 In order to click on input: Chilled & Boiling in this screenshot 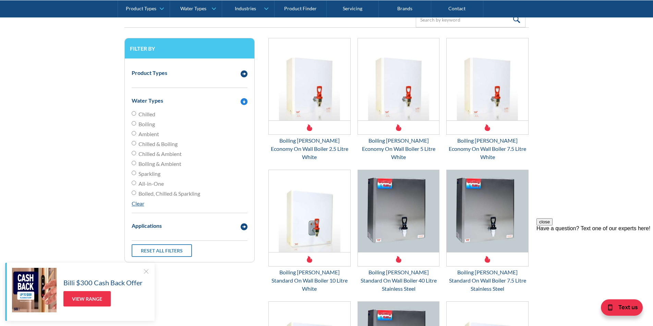, I will do `click(134, 143)`.